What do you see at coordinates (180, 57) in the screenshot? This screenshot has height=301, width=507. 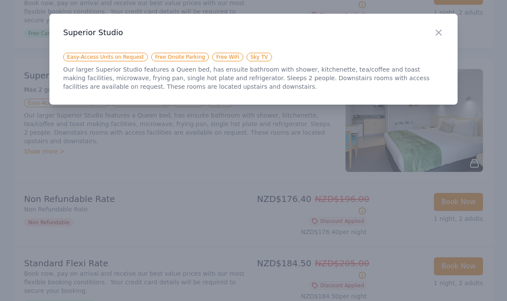 I see `span: Free Onsite Parking` at bounding box center [180, 57].